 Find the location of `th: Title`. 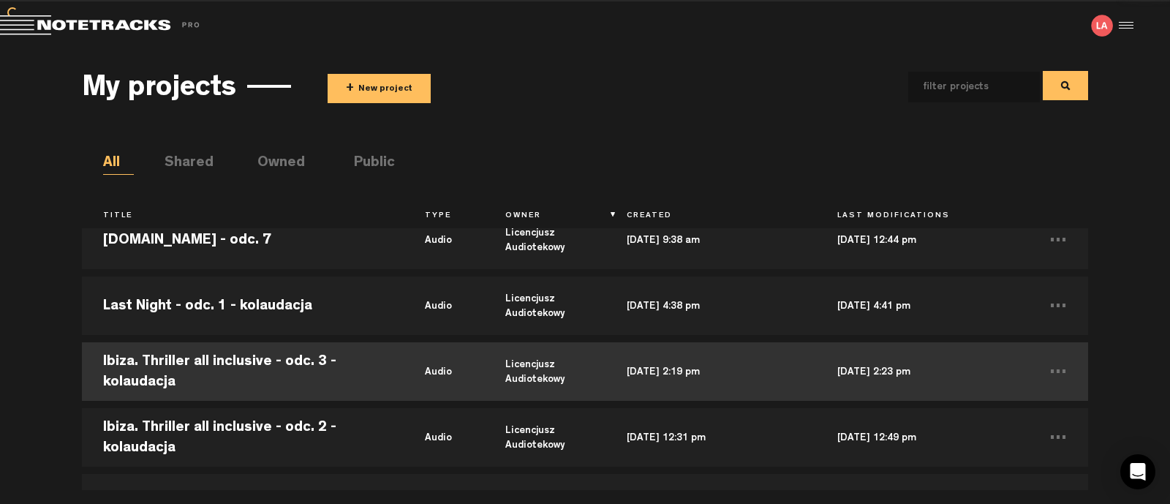

th: Title is located at coordinates (243, 216).